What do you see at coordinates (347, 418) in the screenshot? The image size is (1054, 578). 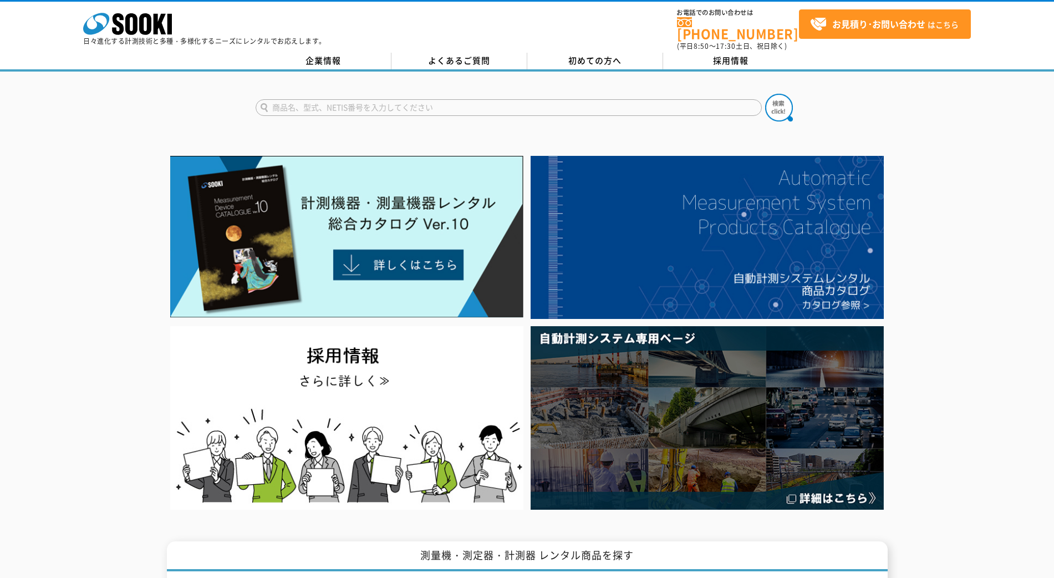 I see `img: SOOKI recruit` at bounding box center [347, 418].